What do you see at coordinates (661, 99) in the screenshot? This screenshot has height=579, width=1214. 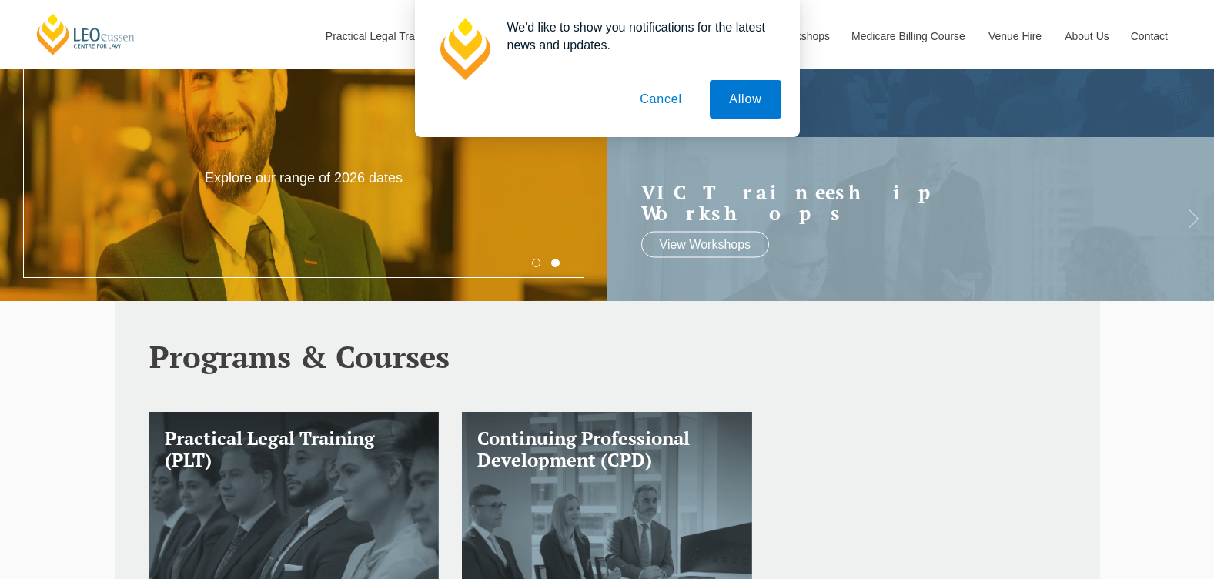 I see `button: Cancel` at bounding box center [661, 99].